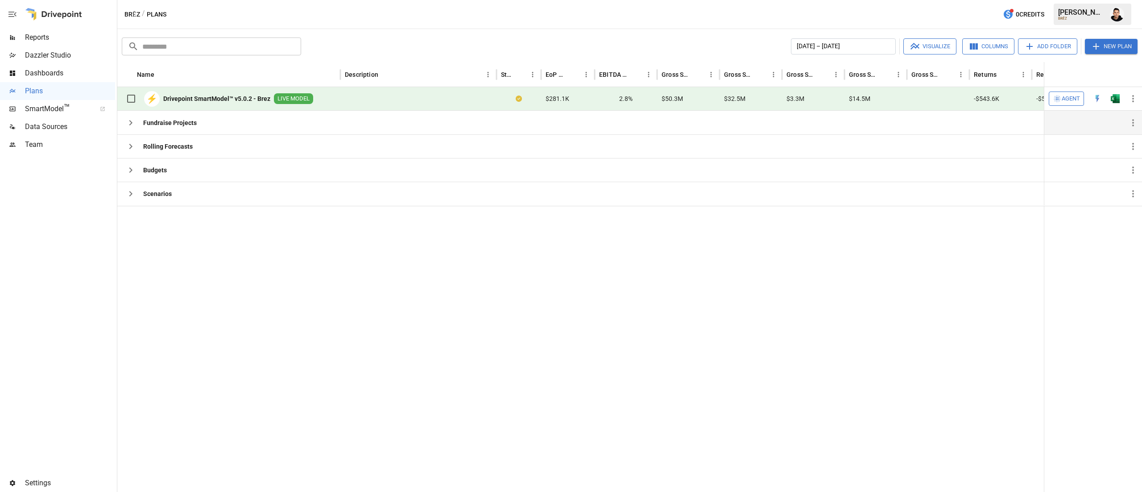 The width and height of the screenshot is (1142, 492). What do you see at coordinates (70, 55) in the screenshot?
I see `span: Dazzler Studio` at bounding box center [70, 55].